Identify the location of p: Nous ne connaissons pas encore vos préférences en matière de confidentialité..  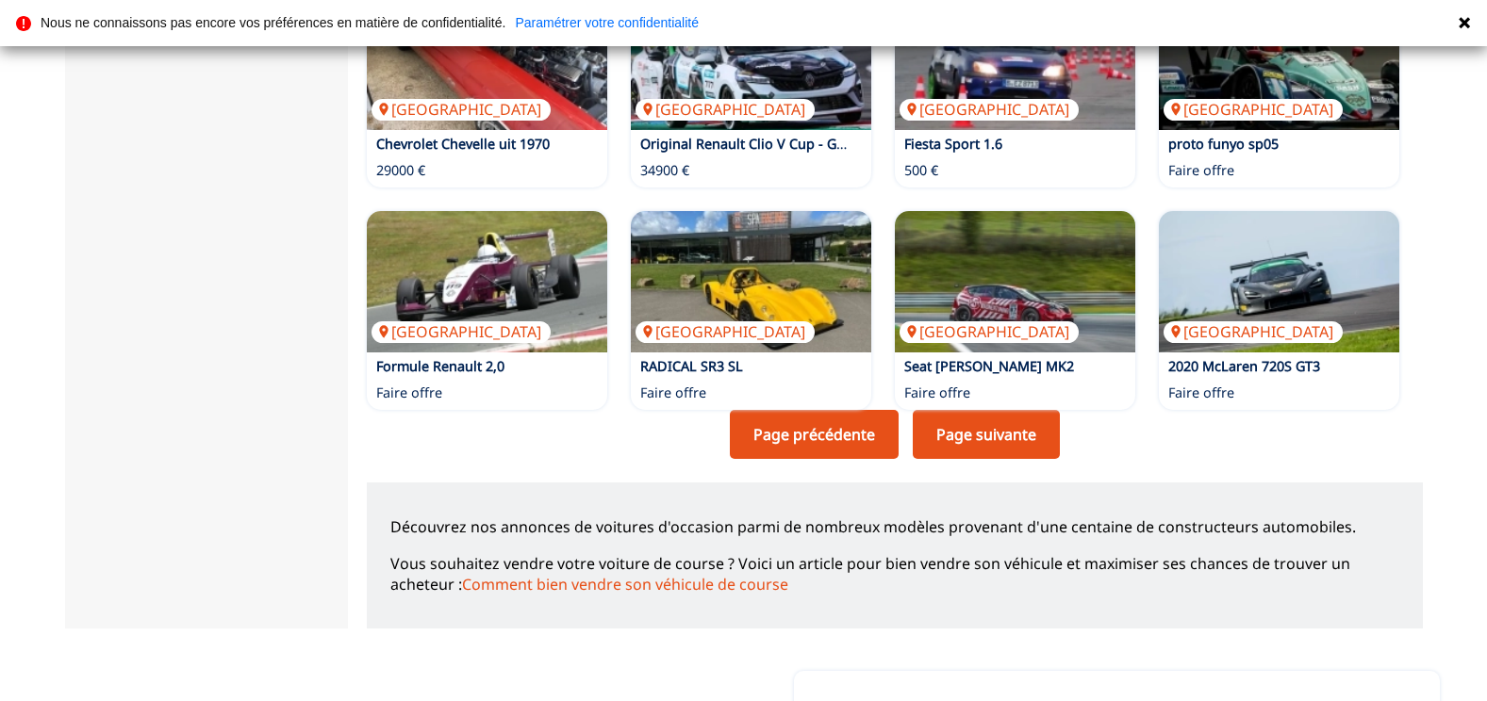
(272, 23).